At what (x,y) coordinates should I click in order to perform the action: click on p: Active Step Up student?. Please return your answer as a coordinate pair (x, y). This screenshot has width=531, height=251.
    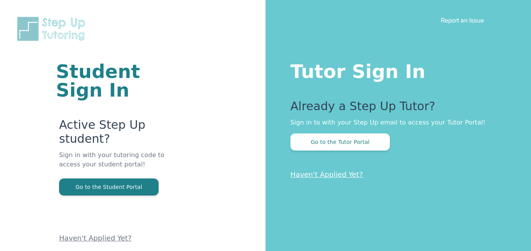
    Looking at the image, I should click on (115, 134).